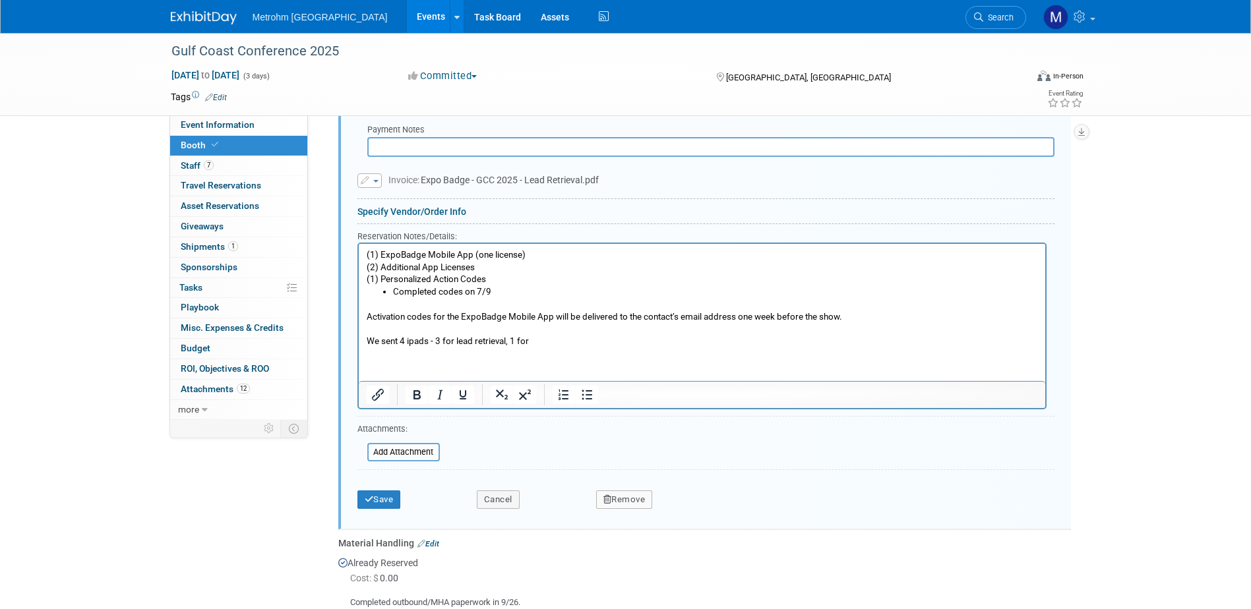 This screenshot has width=1251, height=609. What do you see at coordinates (1044, 76) in the screenshot?
I see `img: Format-Inperson.png` at bounding box center [1044, 76].